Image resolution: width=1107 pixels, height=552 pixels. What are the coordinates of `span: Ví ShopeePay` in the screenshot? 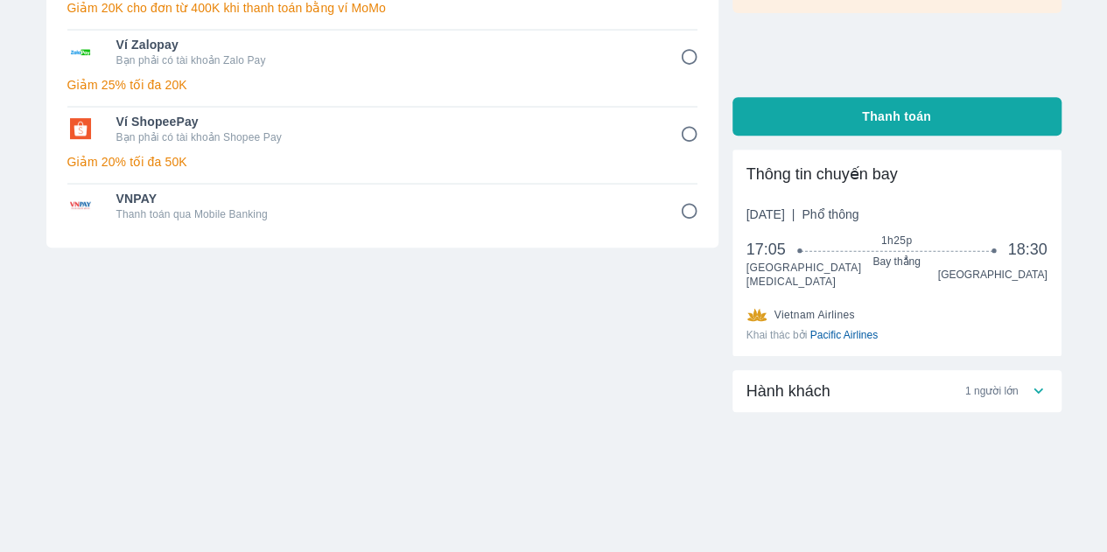 It's located at (386, 122).